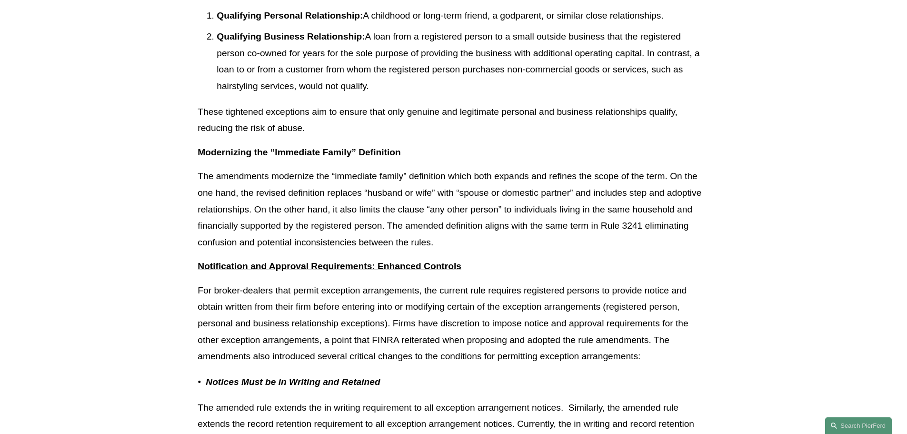 The width and height of the screenshot is (907, 434). I want to click on p: These tightened exceptions aim to ensure that only genuine and legitimate personal and business r..., so click(453, 120).